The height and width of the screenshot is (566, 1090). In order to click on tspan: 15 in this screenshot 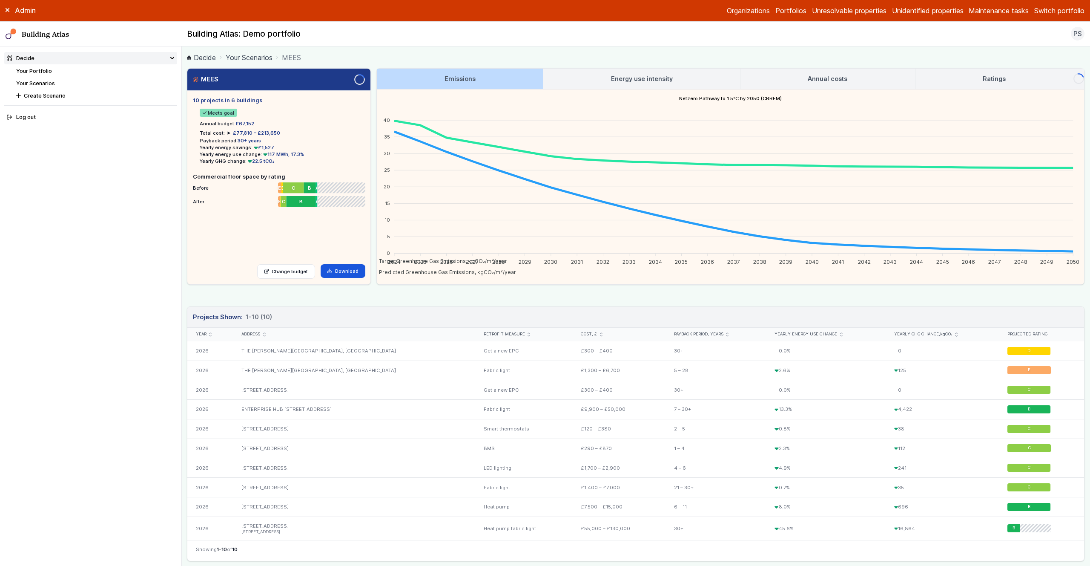, I will do `click(388, 203)`.